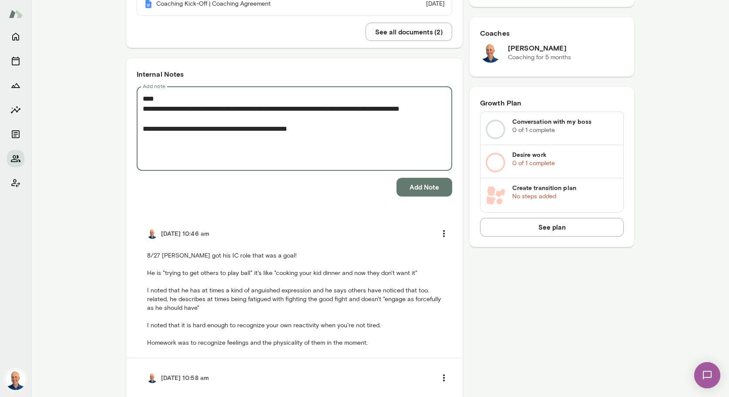 The width and height of the screenshot is (729, 397). Describe the element at coordinates (552, 227) in the screenshot. I see `button: See plan` at that location.